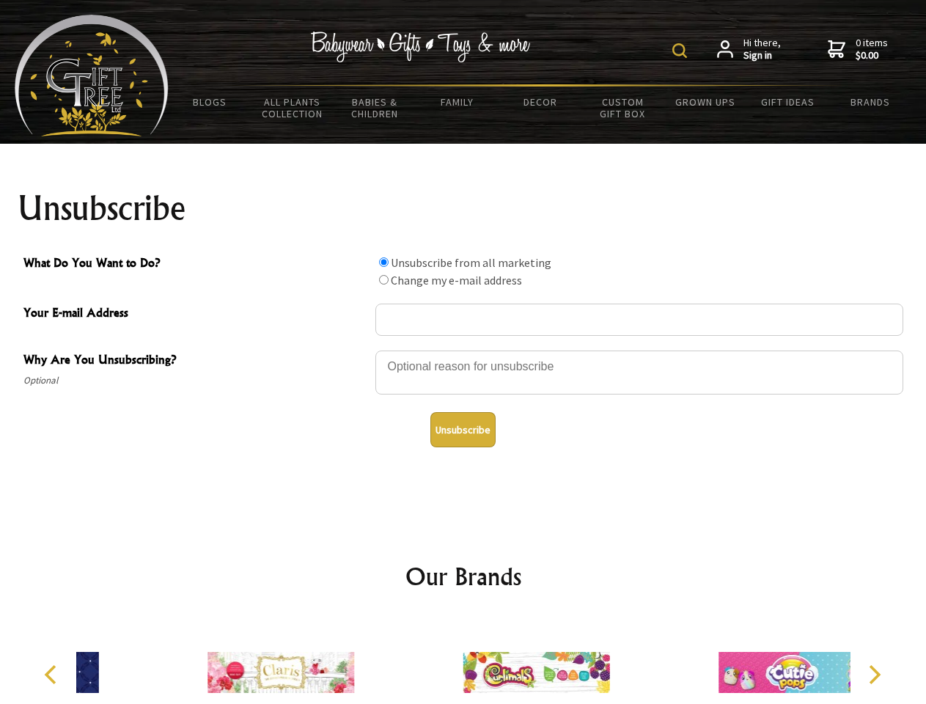  What do you see at coordinates (421, 47) in the screenshot?
I see `img: Babywear - Gifts - Toys & more` at bounding box center [421, 47].